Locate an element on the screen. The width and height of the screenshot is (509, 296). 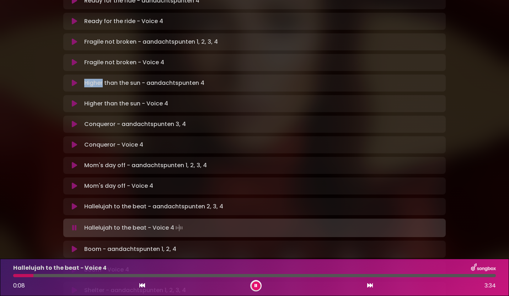
img: waveform4.gif is located at coordinates (179, 228).